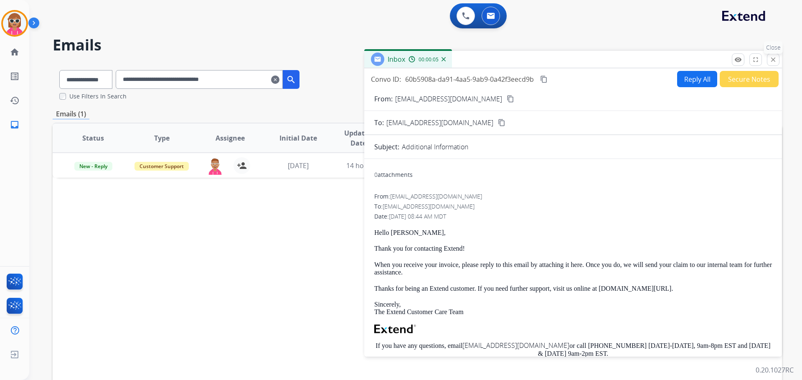 The width and height of the screenshot is (802, 380). I want to click on span: Inbox, so click(396, 59).